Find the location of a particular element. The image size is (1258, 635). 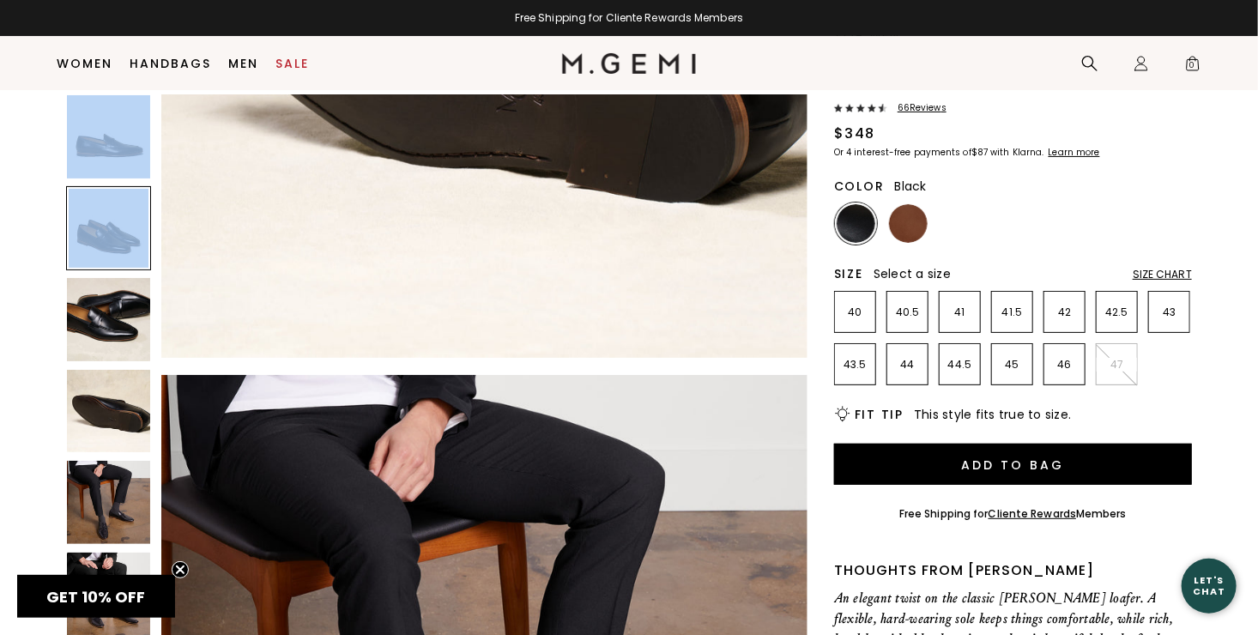

div: Let's Chat is located at coordinates (1209, 585).